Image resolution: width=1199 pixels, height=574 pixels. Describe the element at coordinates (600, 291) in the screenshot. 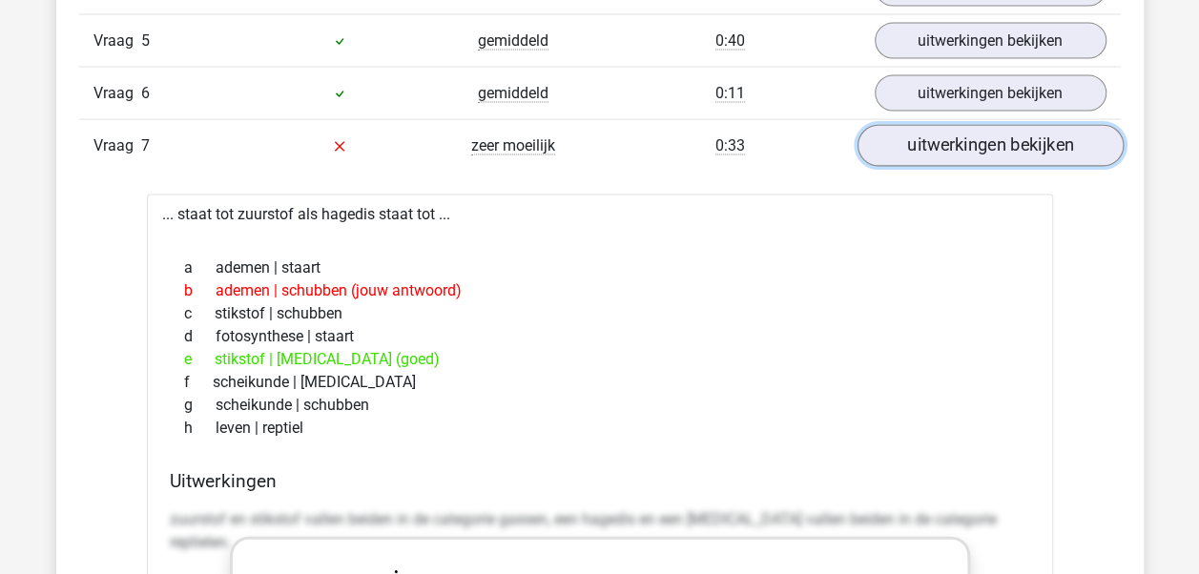

I see `div: ademen | schubben (jouw antwoord)` at that location.